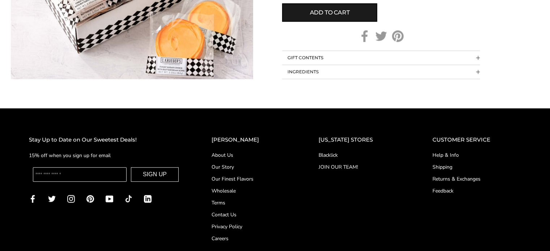  Describe the element at coordinates (250, 239) in the screenshot. I see `a: Careers` at that location.